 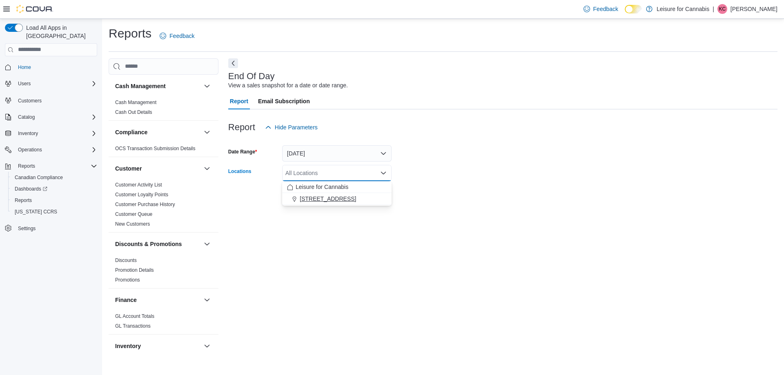 What do you see at coordinates (131, 132) in the screenshot?
I see `h3: Compliance` at bounding box center [131, 132].